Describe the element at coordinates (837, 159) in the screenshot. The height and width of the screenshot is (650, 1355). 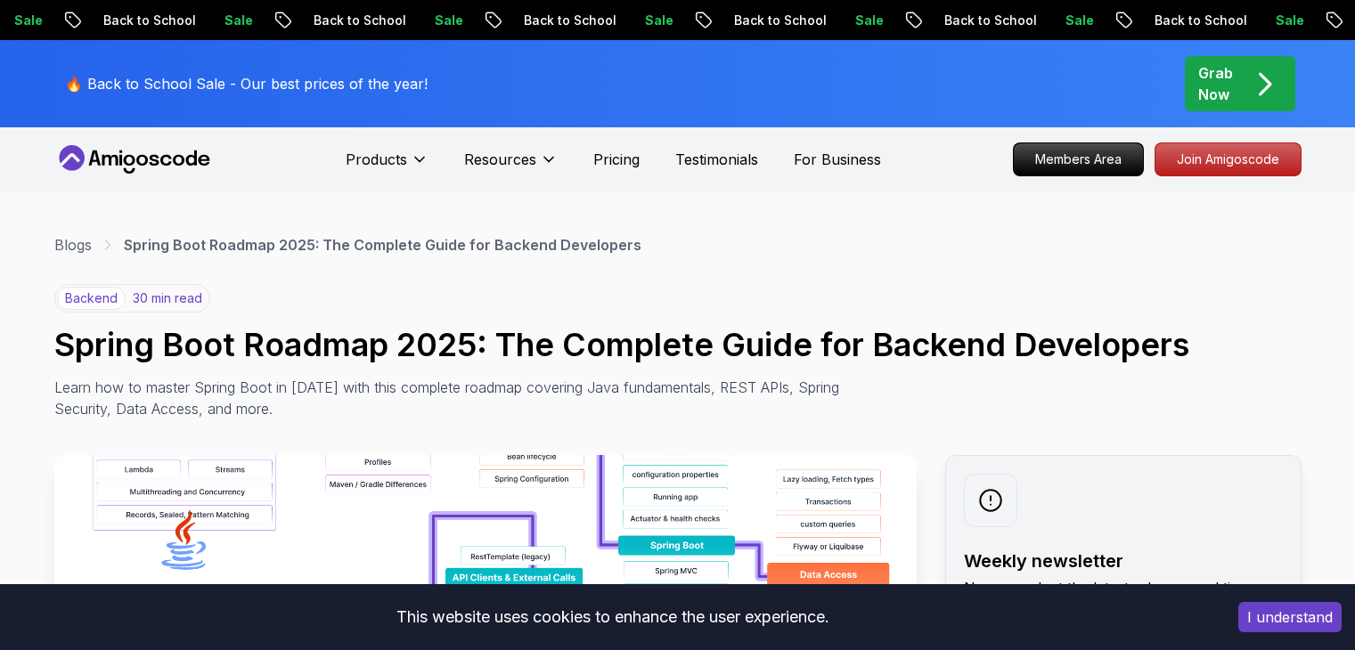
I see `a: For Business` at that location.